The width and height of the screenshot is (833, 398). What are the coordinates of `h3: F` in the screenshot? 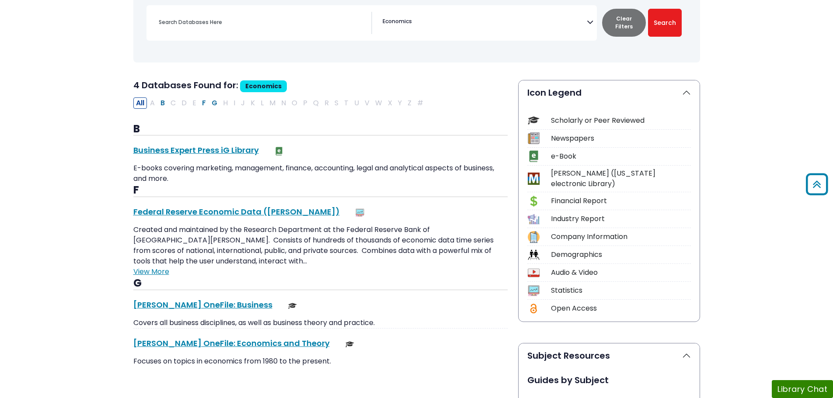 It's located at (320, 191).